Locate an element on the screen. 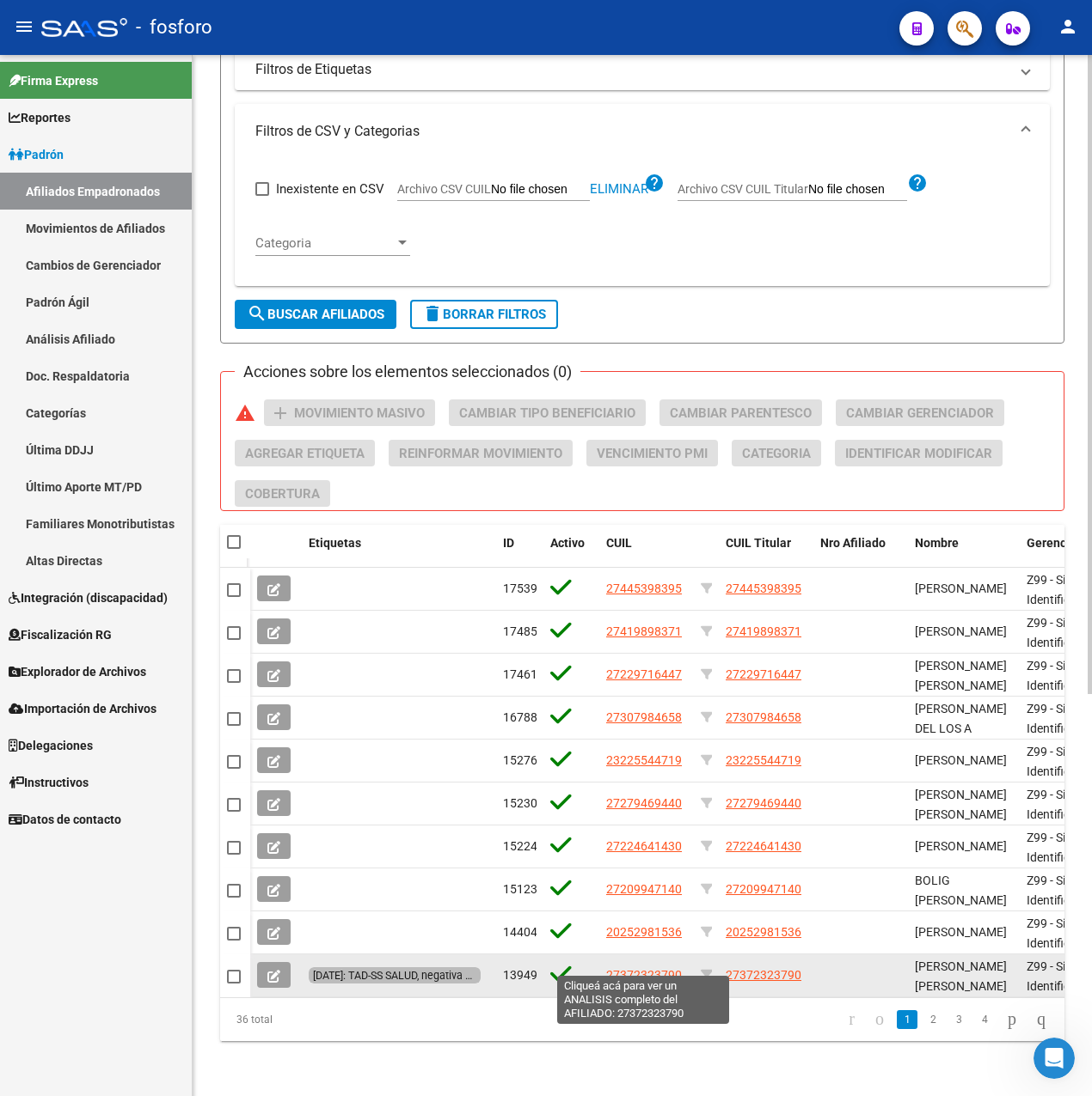  mat-icon: search is located at coordinates (257, 313).